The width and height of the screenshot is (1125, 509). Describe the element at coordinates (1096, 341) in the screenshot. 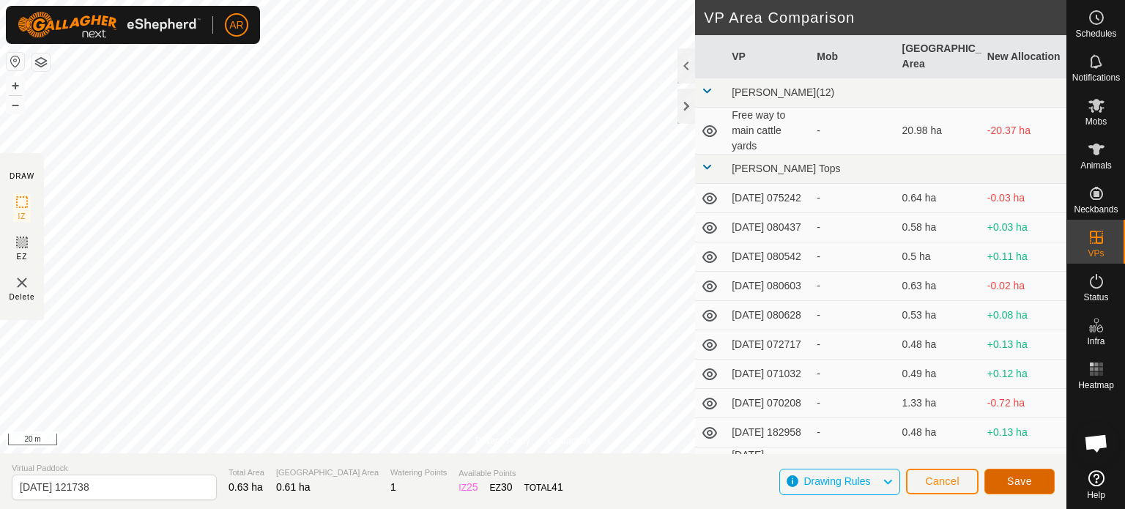

I see `span: Infra` at that location.